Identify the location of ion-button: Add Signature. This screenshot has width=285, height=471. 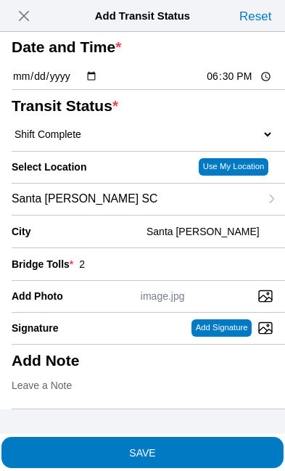
(221, 328).